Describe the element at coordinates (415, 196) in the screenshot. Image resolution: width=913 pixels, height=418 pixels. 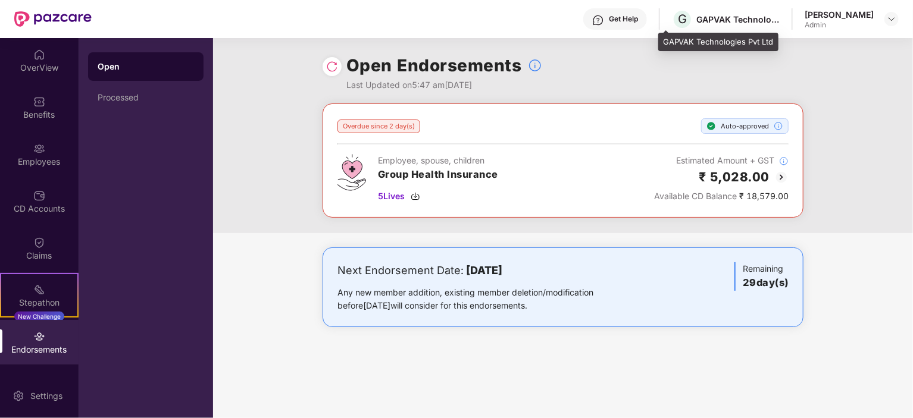
I see `img: svg+xml;base64,PHN2ZyBpZD0iRG93bmxvYWQtMzJ4MzIiIHhtbG5zPSJodHRwOi8vd3d3LnczLm9yZy8yMDAwL3N2ZyIgd2...` at that location.